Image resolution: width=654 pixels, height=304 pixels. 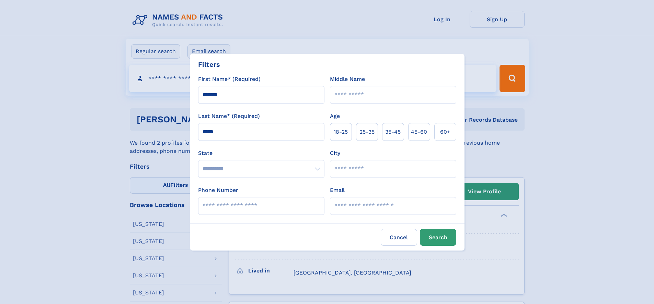 What do you see at coordinates (347, 79) in the screenshot?
I see `label: Middle Name` at bounding box center [347, 79].